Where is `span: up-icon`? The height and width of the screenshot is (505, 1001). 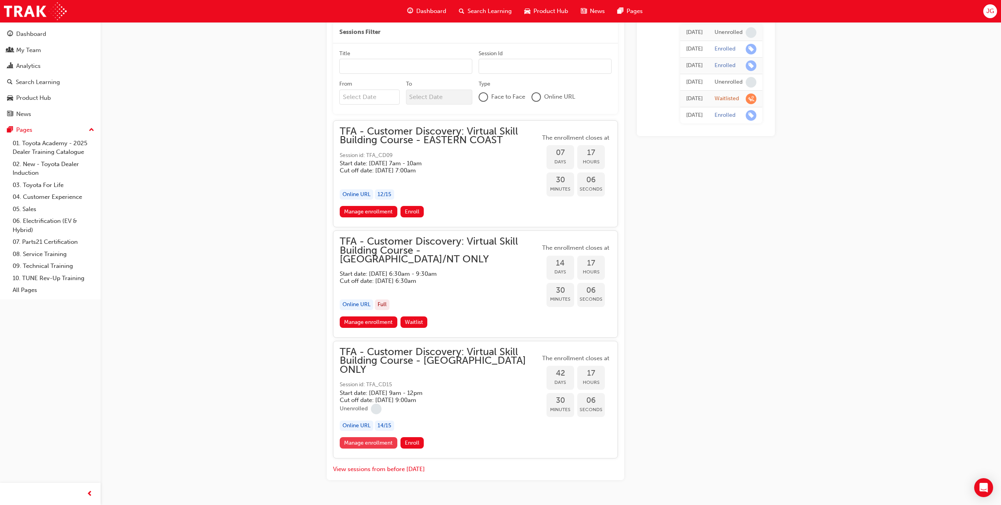
span: up-icon is located at coordinates (92, 130).